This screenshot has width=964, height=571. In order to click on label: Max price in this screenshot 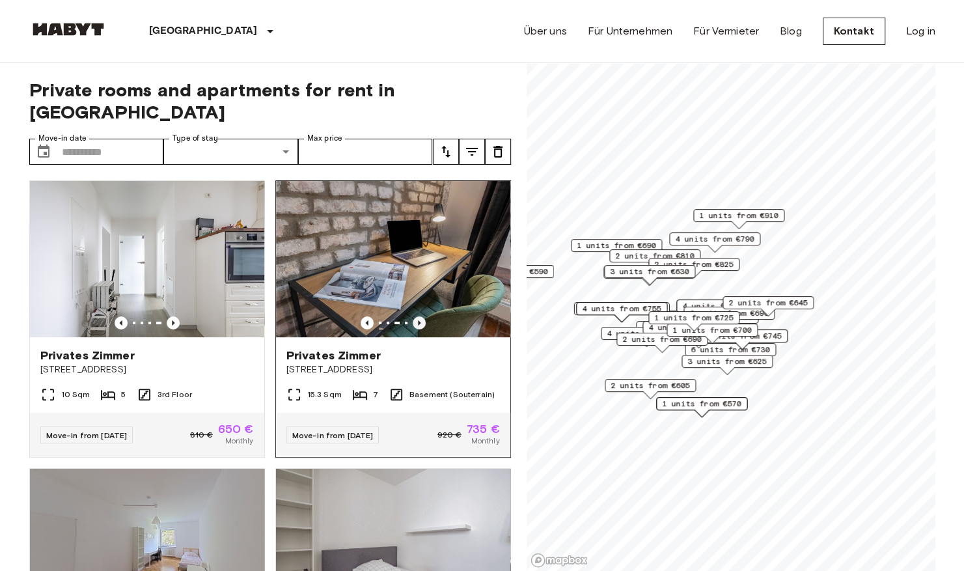, I will do `click(325, 138)`.